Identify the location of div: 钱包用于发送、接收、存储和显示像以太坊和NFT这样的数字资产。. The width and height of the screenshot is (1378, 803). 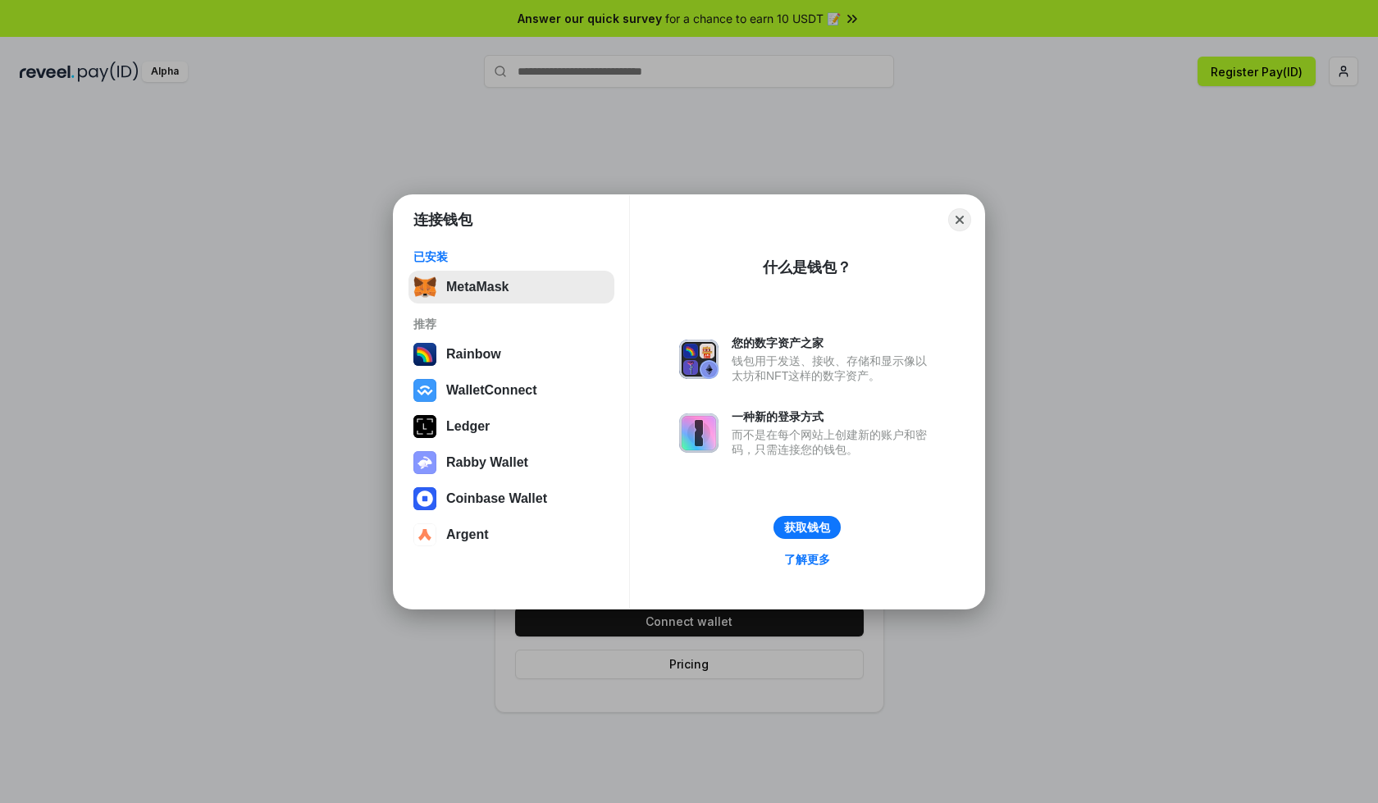
(833, 368).